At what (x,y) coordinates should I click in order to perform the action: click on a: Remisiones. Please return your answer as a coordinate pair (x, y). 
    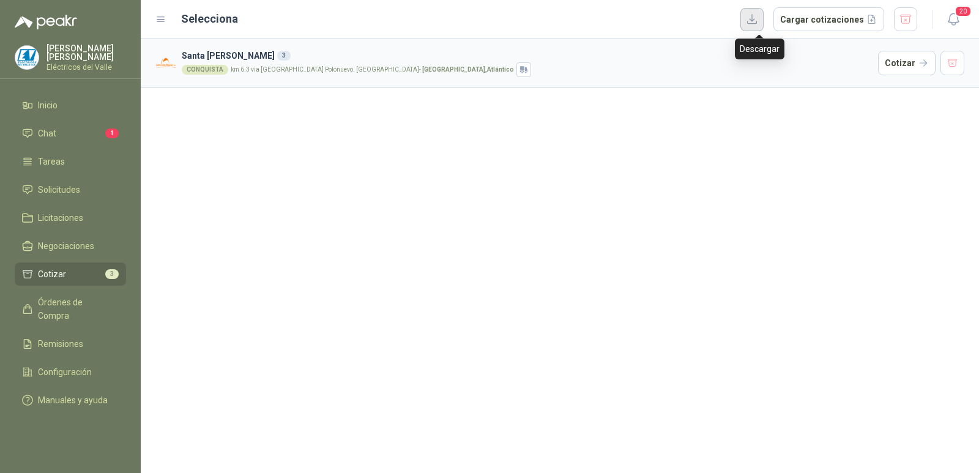
    Looking at the image, I should click on (70, 344).